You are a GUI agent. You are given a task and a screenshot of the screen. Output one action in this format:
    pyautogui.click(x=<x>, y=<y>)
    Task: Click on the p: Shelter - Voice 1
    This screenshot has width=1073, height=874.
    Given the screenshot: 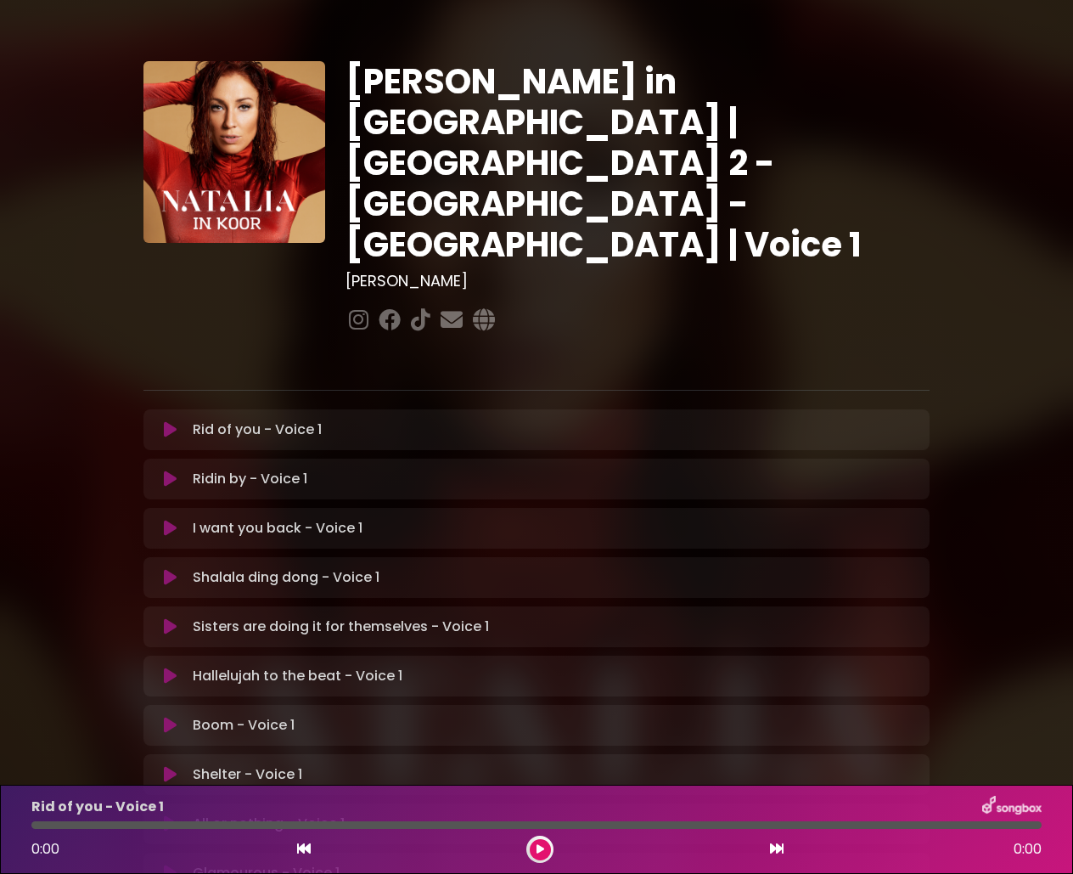 What is the action you would take?
    pyautogui.click(x=247, y=774)
    